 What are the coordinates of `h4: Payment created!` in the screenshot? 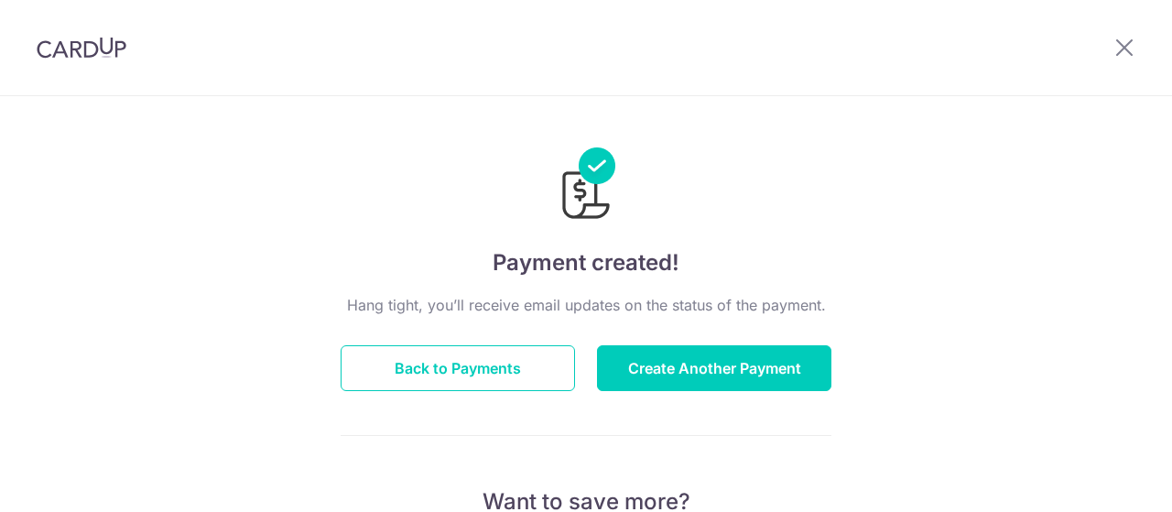 It's located at (586, 263).